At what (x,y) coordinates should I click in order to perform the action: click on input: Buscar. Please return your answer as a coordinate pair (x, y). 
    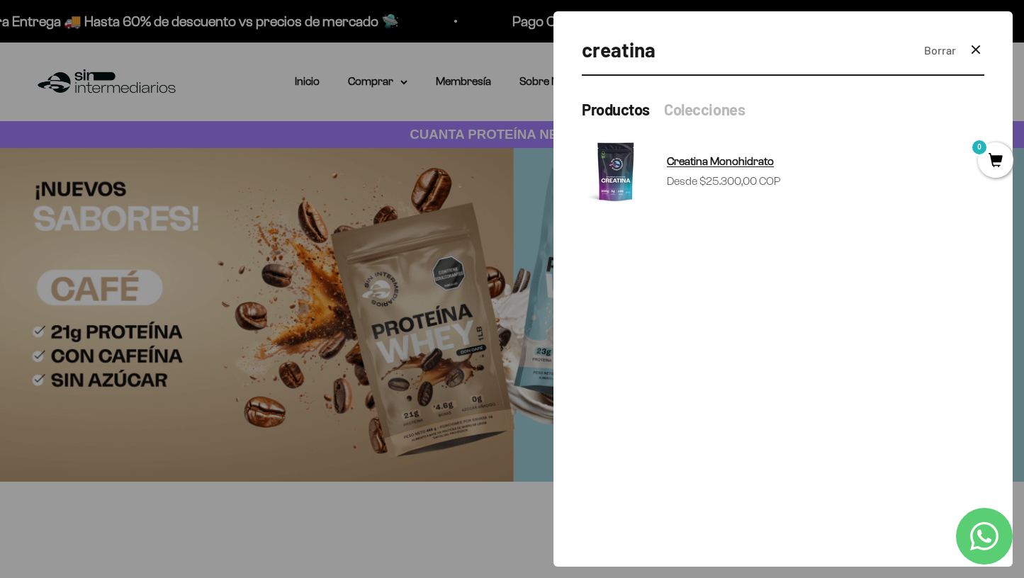
    Looking at the image, I should click on (747, 50).